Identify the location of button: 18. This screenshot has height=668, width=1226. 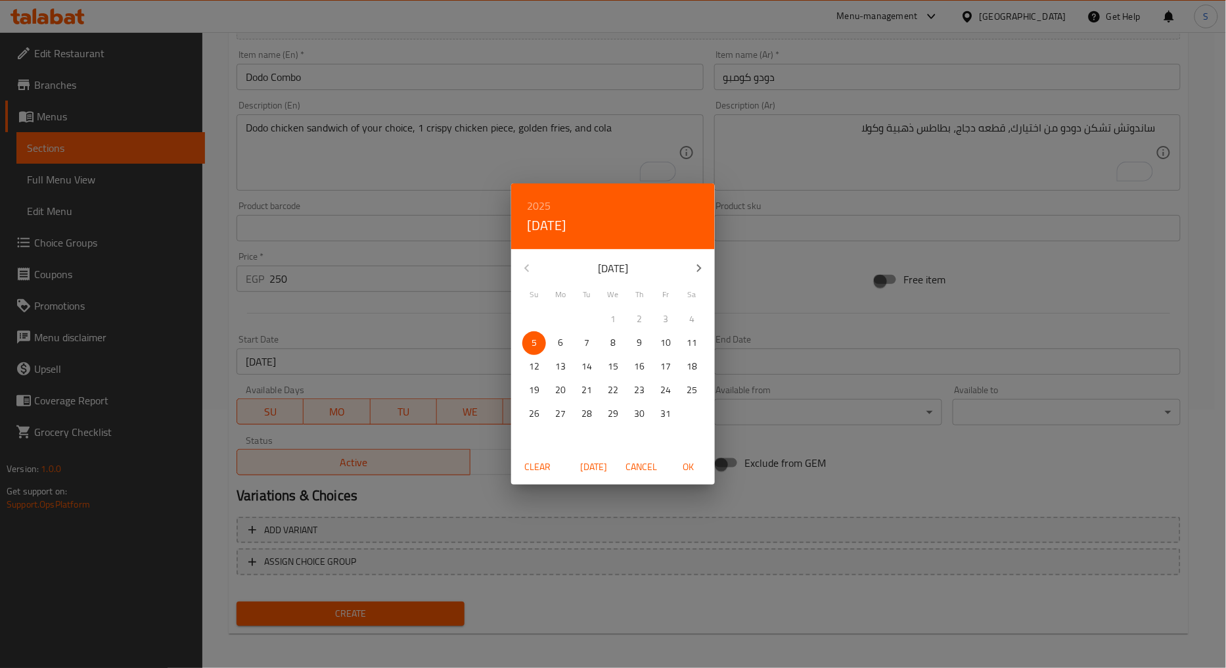
(692, 367).